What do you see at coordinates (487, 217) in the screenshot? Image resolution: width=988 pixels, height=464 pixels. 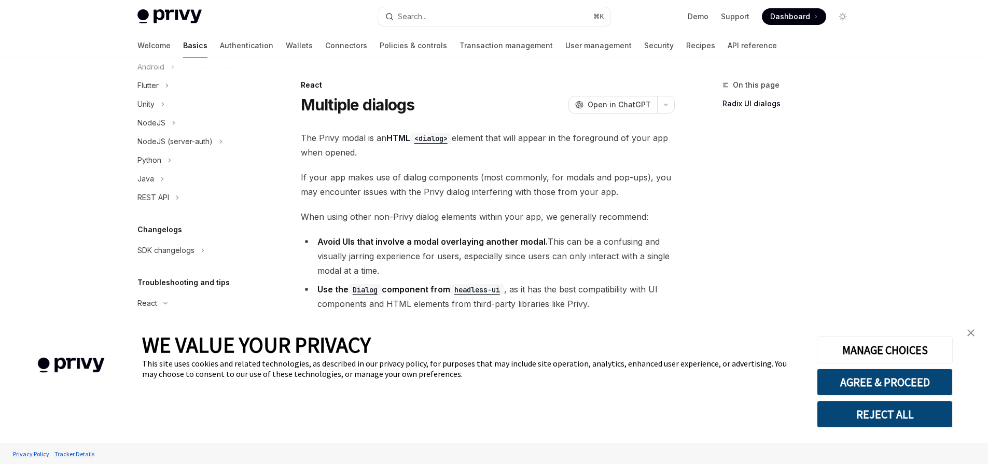 I see `span: When using other non-Privy dialog elements within your app, we generally recommend:` at bounding box center [487, 217].